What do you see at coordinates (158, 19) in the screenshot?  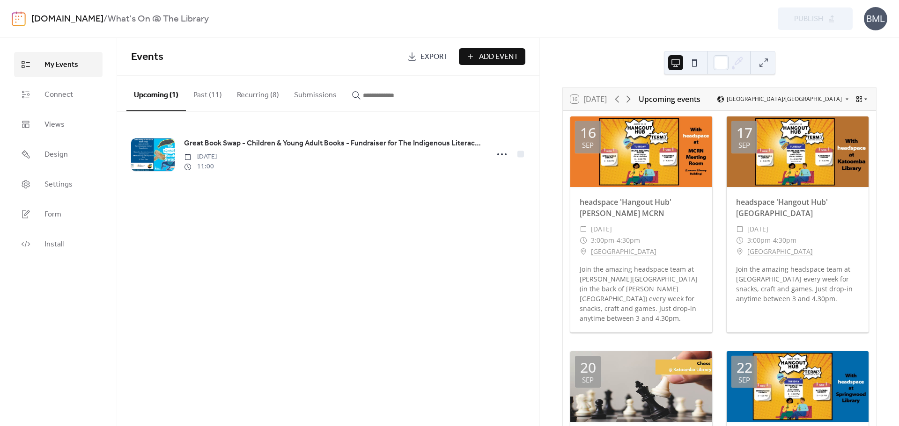 I see `b: What's On @ The Library` at bounding box center [158, 19].